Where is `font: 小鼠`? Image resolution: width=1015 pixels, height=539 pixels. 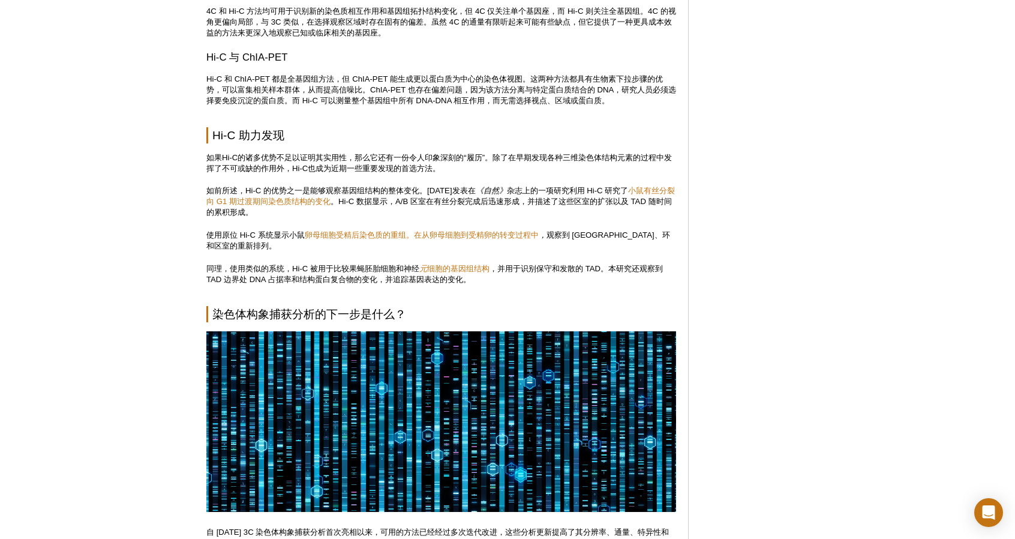 font: 小鼠 is located at coordinates (297, 235).